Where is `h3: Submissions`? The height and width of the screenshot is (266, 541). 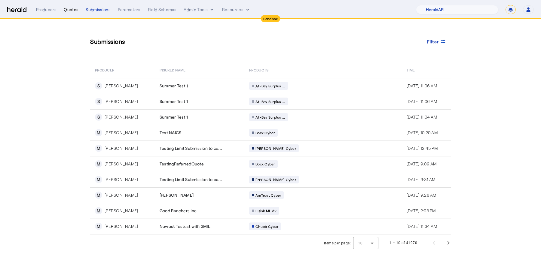
h3: Submissions is located at coordinates (108, 41).